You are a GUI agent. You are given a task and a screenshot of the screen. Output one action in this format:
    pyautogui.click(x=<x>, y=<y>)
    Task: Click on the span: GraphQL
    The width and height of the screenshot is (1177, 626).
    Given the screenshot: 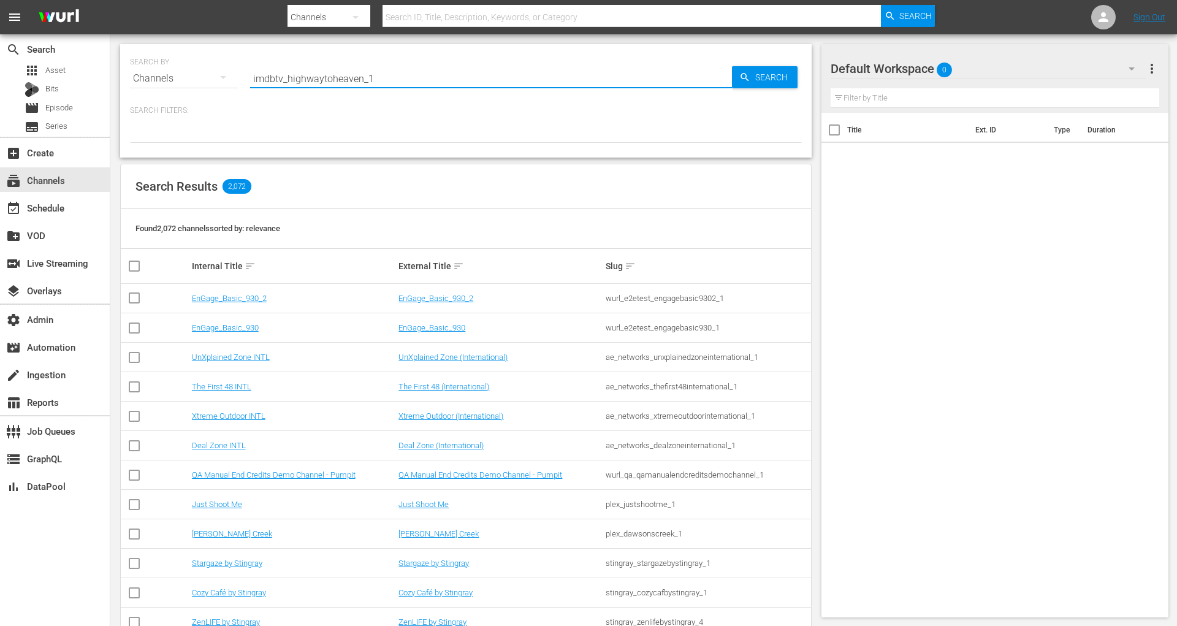 What is the action you would take?
    pyautogui.click(x=13, y=459)
    